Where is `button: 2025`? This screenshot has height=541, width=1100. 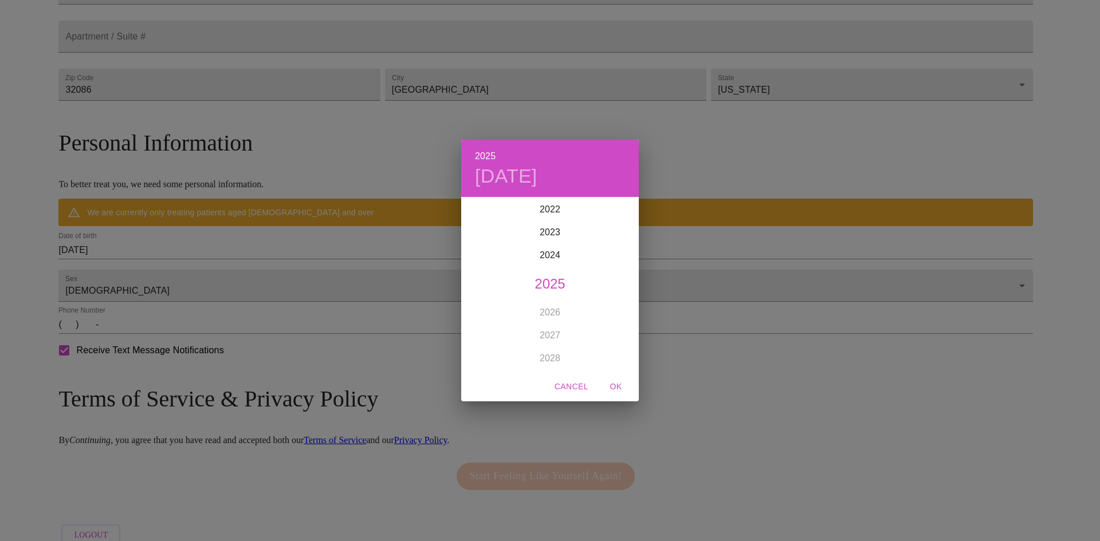 button: 2025 is located at coordinates (485, 156).